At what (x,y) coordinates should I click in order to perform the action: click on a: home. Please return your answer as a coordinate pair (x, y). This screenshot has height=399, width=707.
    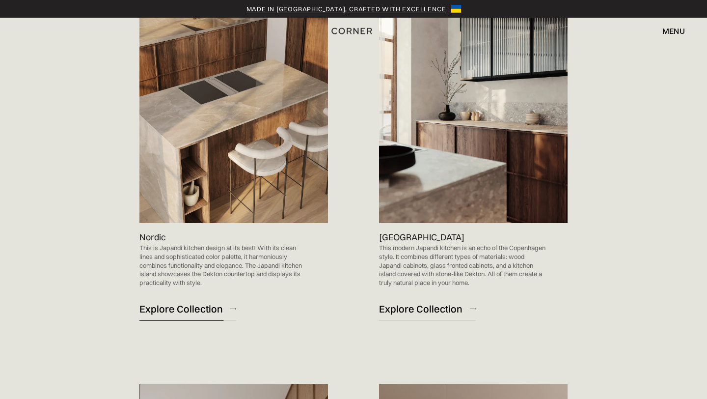
    Looking at the image, I should click on (354, 31).